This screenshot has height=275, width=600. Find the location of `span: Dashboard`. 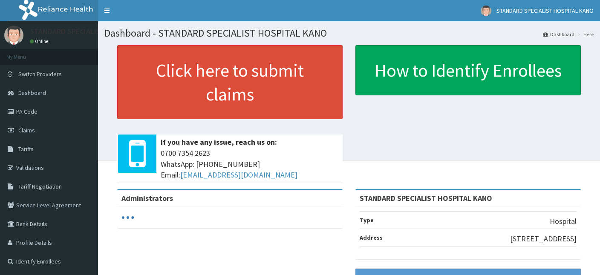

span: Dashboard is located at coordinates (32, 93).